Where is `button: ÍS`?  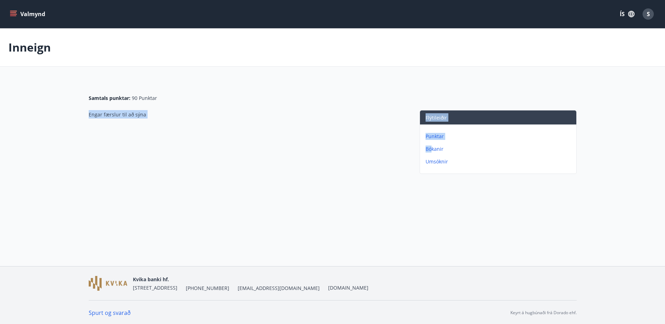 button: ÍS is located at coordinates (628, 14).